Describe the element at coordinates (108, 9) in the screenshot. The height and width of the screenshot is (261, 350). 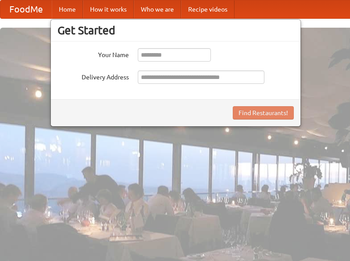
I see `a: How it works` at that location.